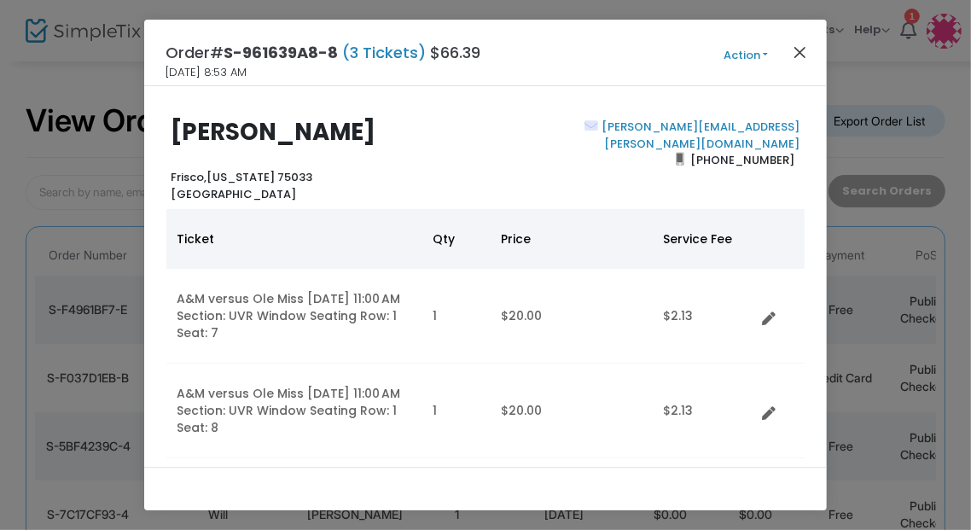  Describe the element at coordinates (294, 239) in the screenshot. I see `th: Ticket` at that location.